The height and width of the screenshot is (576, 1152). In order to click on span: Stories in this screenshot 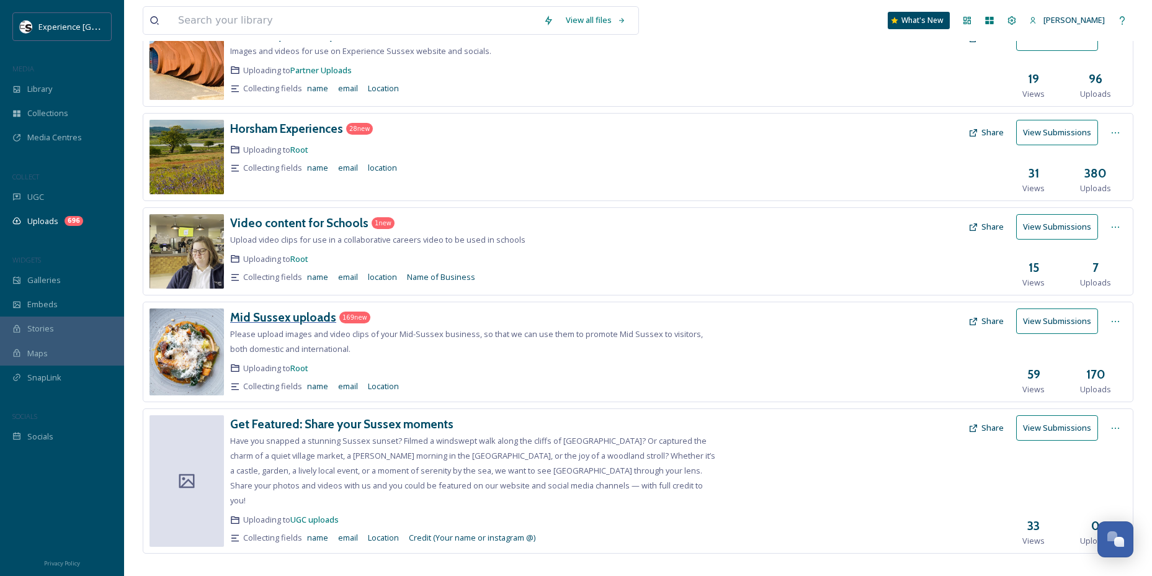, I will do `click(40, 328)`.